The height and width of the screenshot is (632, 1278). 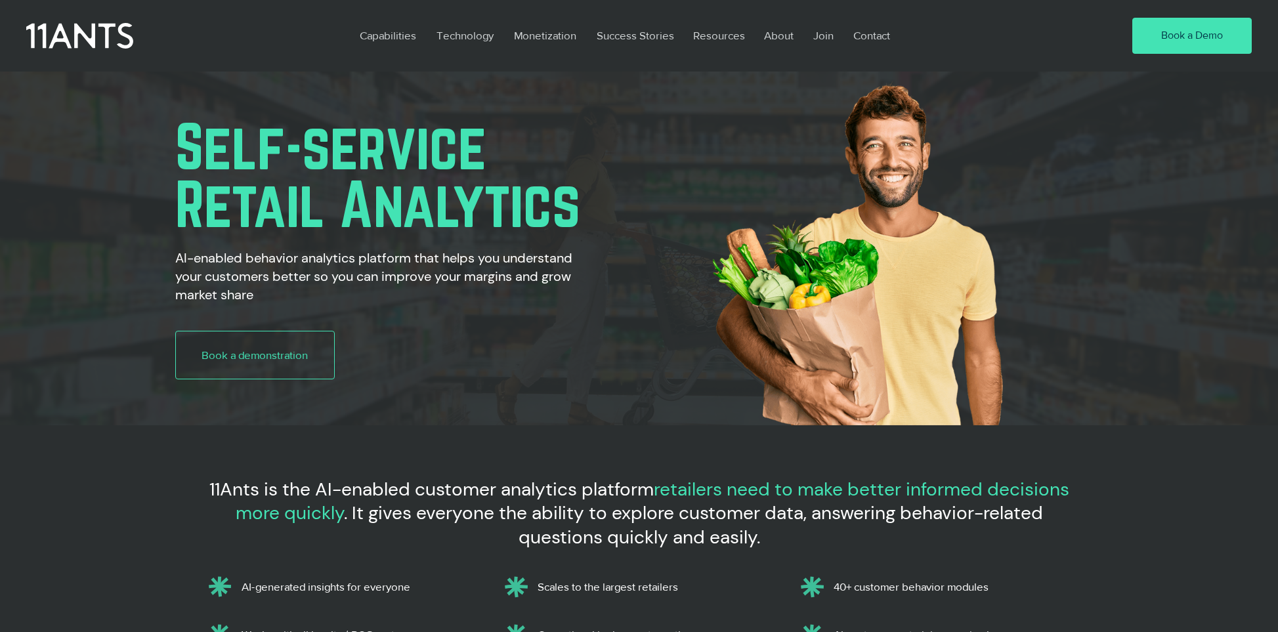 I want to click on span: Retail Analytics, so click(x=378, y=204).